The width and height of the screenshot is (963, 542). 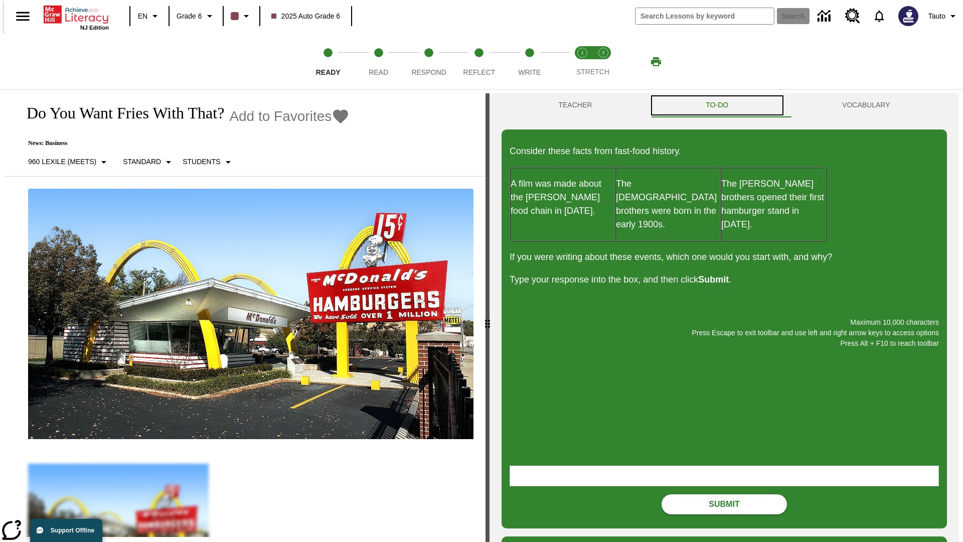 What do you see at coordinates (76, 17) in the screenshot?
I see `div: Home` at bounding box center [76, 17].